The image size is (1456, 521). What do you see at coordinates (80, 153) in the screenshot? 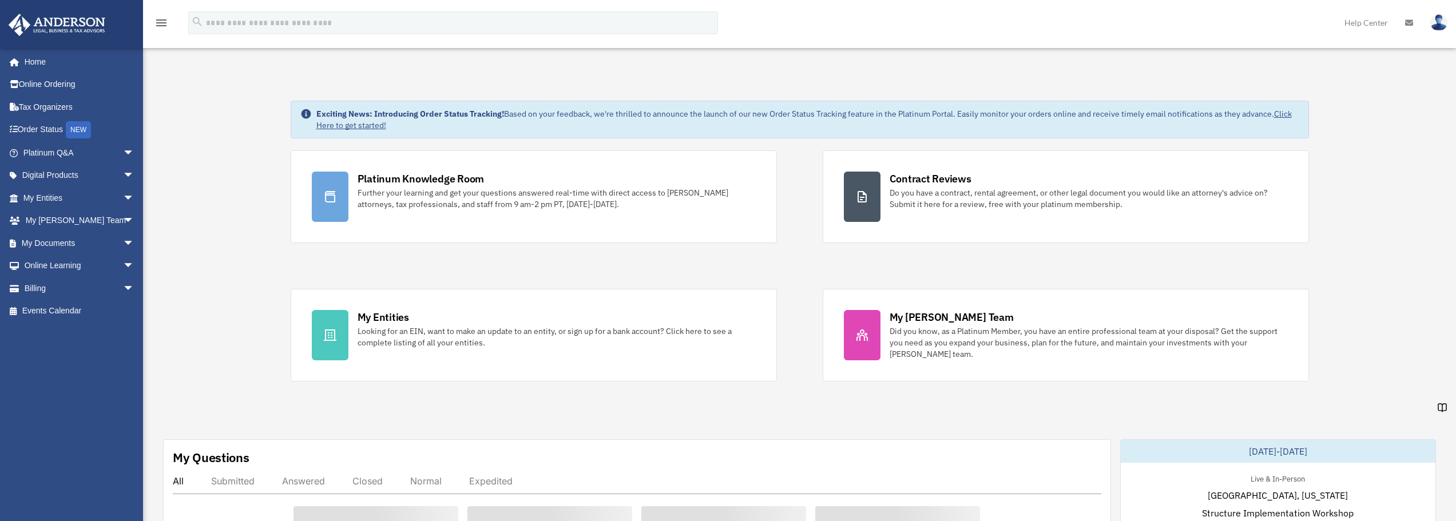
I see `a: Platinum Q&Aarrow_drop_down` at bounding box center [80, 153].